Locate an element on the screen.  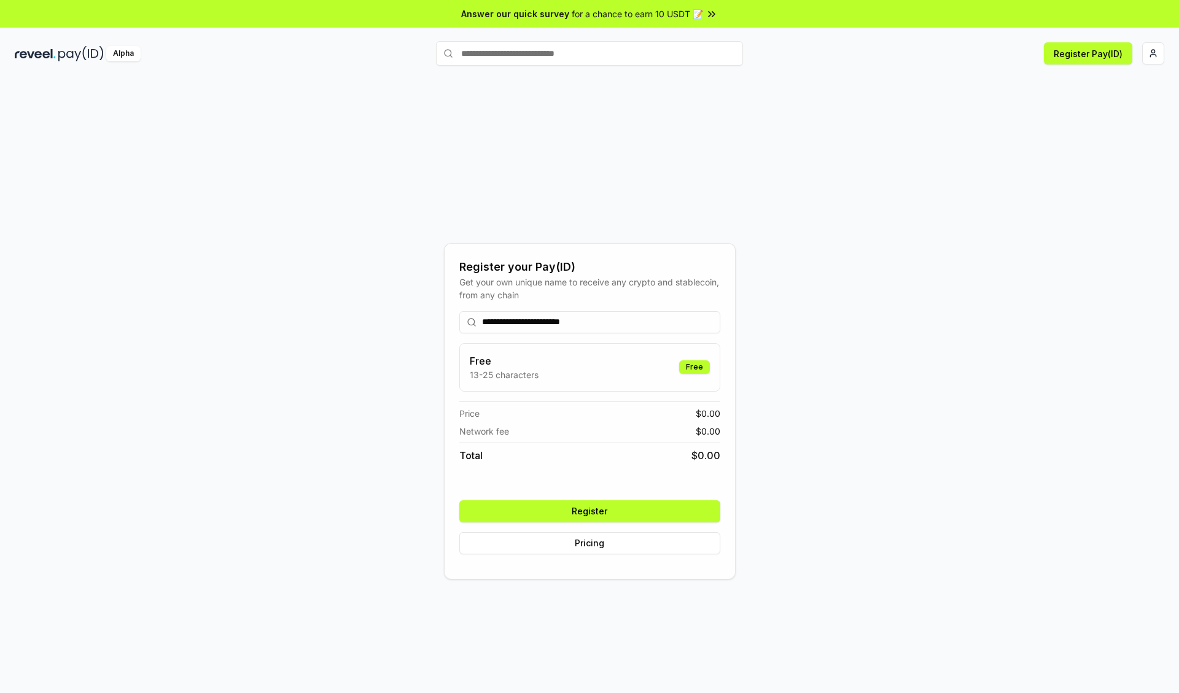
img: pay_id is located at coordinates (81, 53).